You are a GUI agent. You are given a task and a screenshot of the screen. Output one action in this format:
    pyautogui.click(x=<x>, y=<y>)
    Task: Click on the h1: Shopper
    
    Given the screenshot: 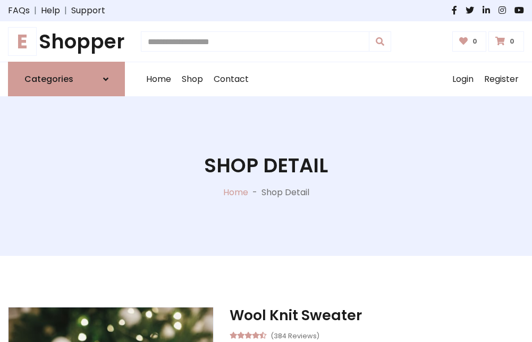 What is the action you would take?
    pyautogui.click(x=66, y=41)
    